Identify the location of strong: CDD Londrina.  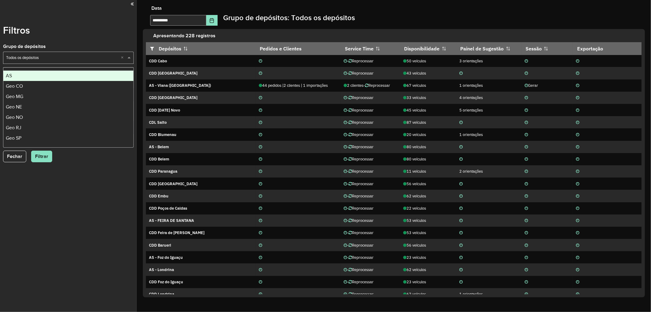
(162, 294).